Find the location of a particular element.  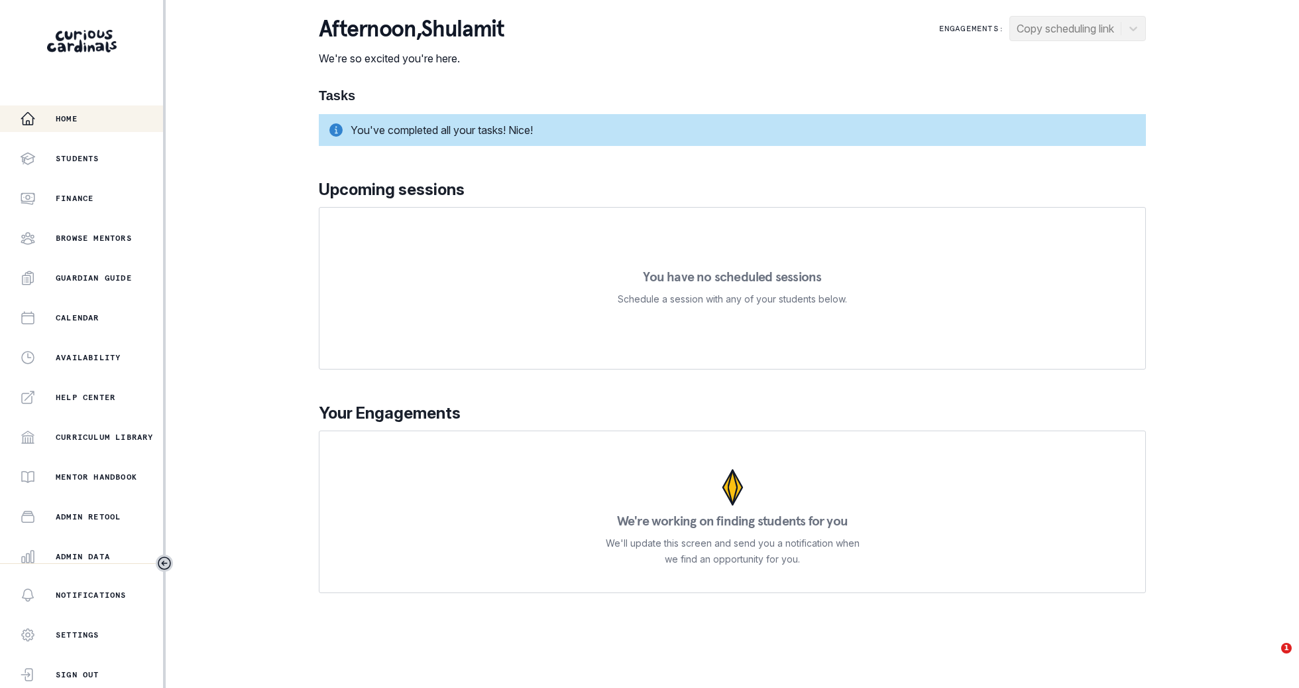

p: Home is located at coordinates (66, 119).